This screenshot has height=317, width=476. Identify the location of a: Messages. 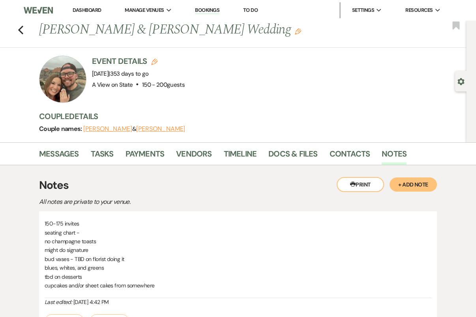
(59, 156).